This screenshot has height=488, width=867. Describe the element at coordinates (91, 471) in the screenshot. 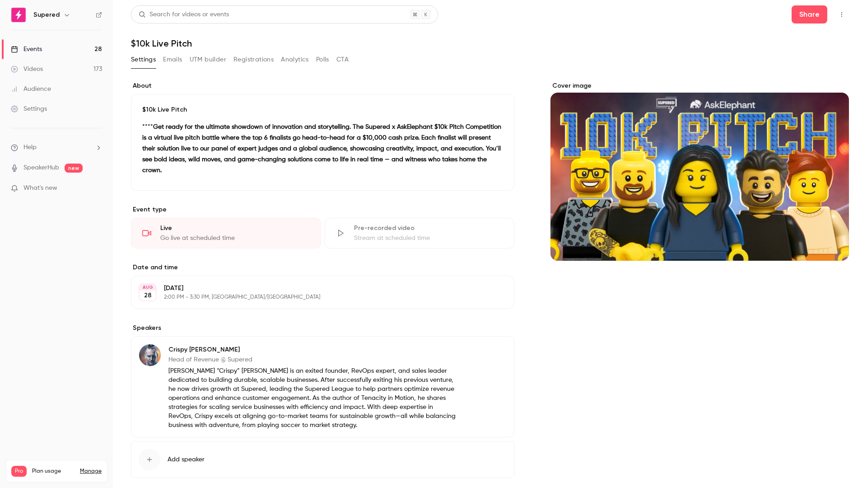

I see `a: Manage` at that location.